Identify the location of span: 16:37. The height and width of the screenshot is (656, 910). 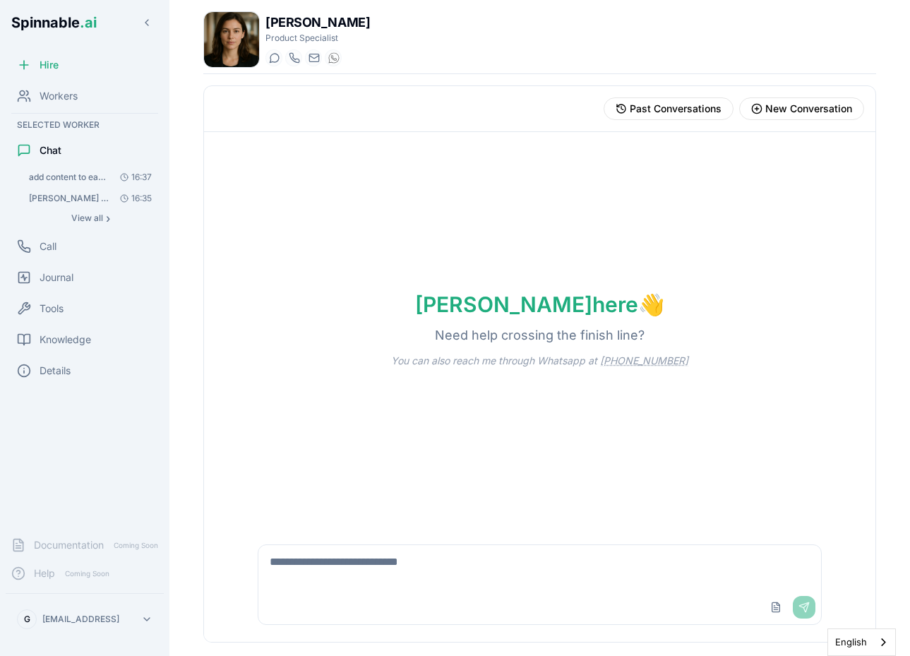
(133, 177).